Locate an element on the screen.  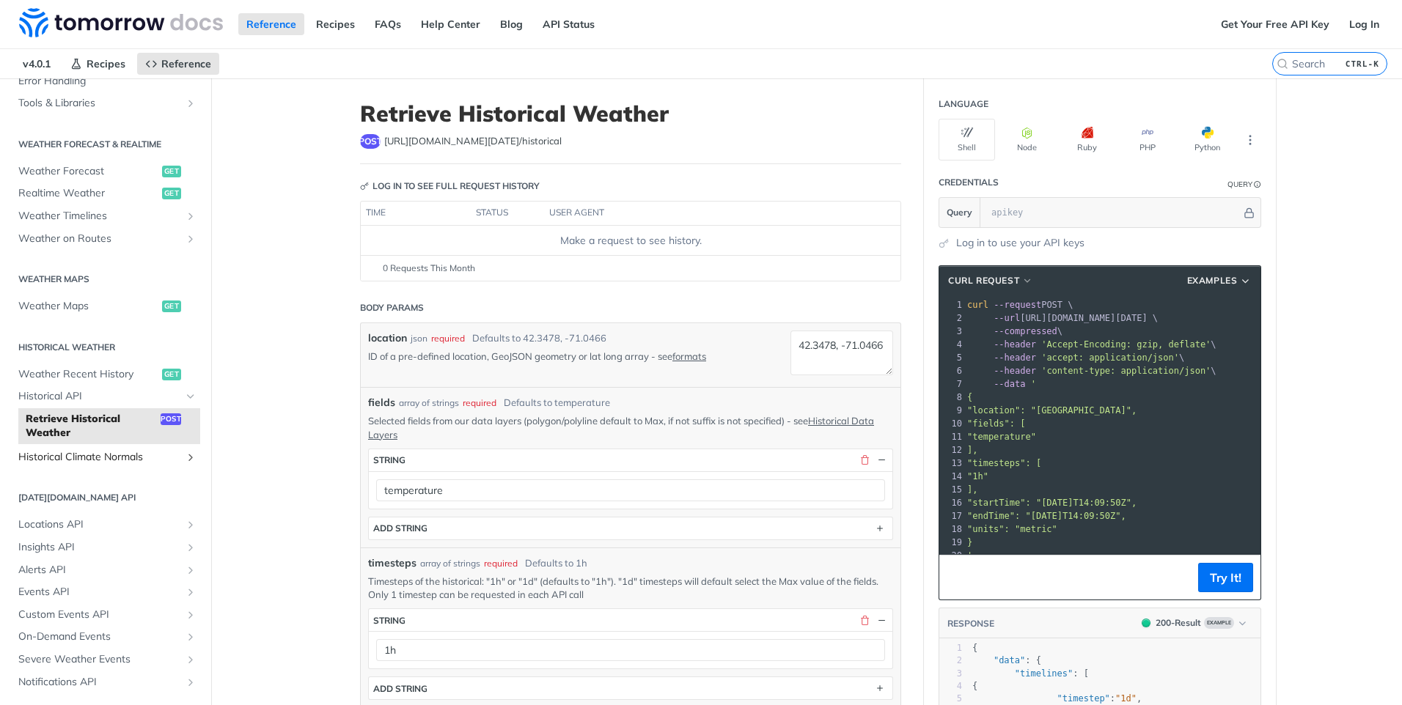
button: Node is located at coordinates (1026, 139).